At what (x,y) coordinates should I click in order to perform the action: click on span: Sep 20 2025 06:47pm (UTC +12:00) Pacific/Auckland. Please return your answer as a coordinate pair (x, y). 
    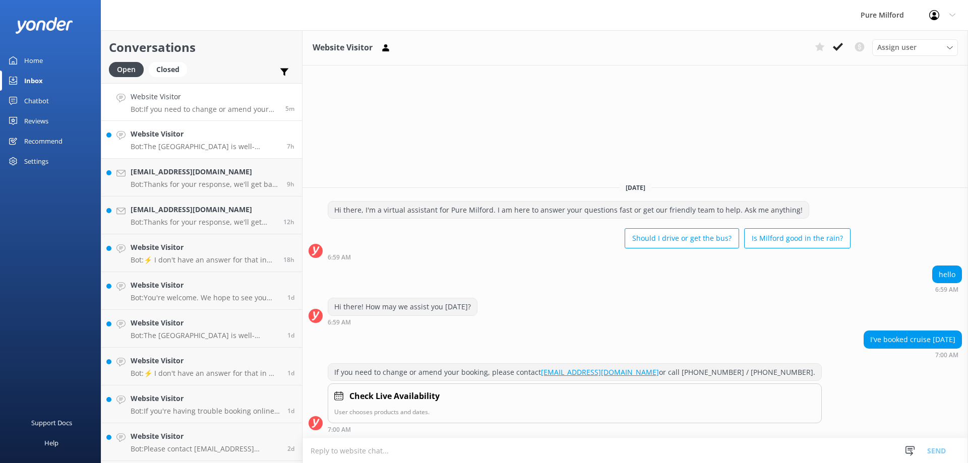
    Looking at the image, I should click on (289, 222).